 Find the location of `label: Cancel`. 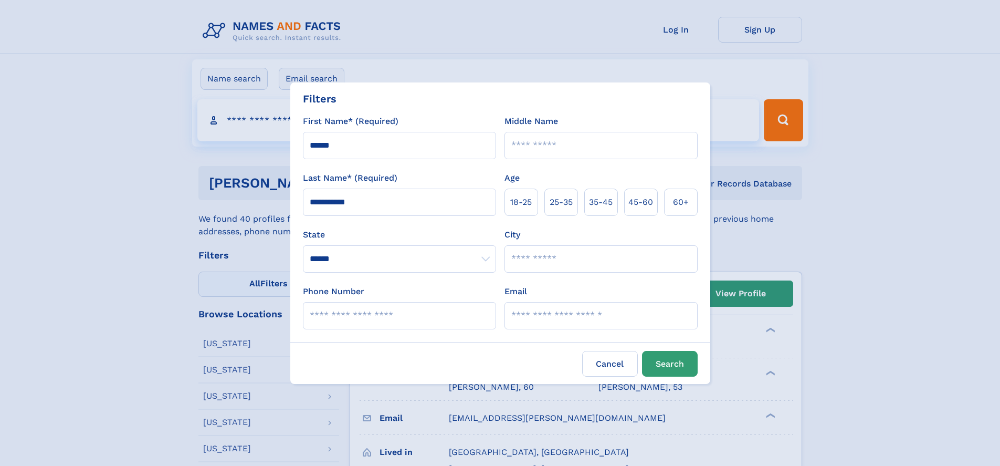

label: Cancel is located at coordinates (610, 363).